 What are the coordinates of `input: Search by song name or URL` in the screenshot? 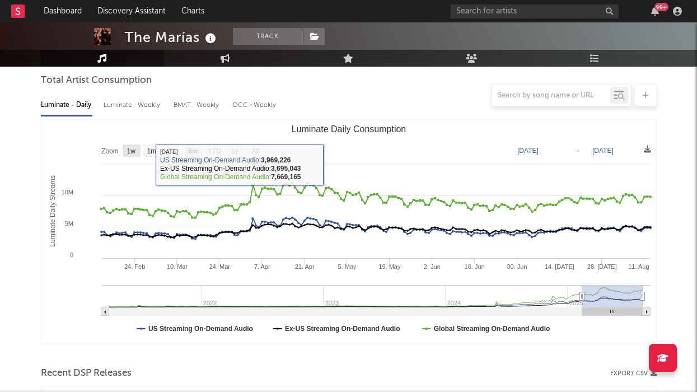 It's located at (551, 96).